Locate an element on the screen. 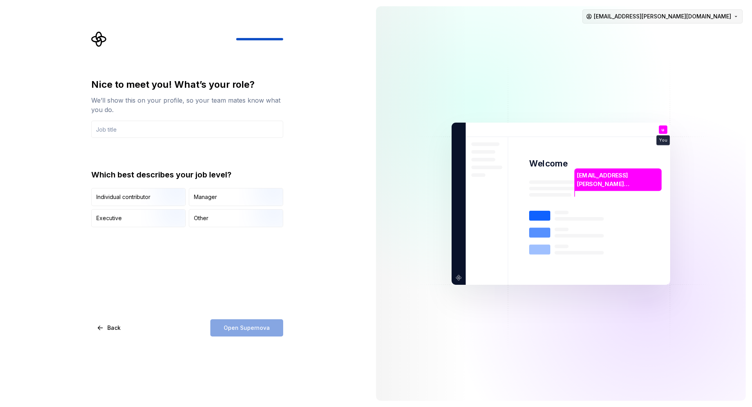  p: u is located at coordinates (662, 129).